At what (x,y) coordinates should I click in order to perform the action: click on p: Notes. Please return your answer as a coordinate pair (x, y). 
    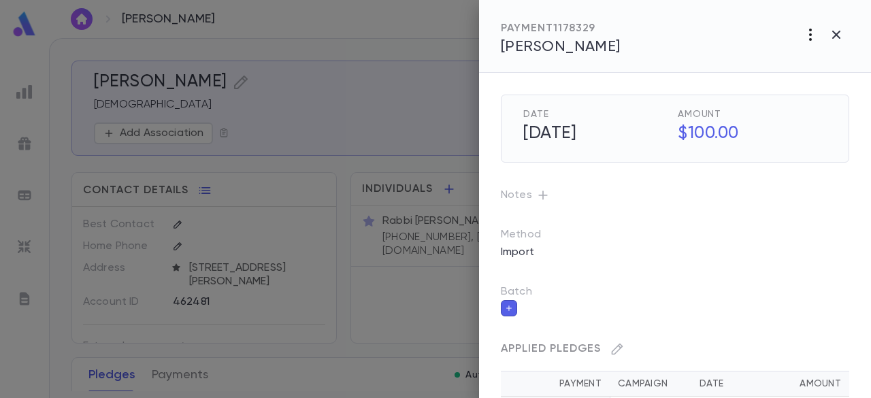
    Looking at the image, I should click on (675, 195).